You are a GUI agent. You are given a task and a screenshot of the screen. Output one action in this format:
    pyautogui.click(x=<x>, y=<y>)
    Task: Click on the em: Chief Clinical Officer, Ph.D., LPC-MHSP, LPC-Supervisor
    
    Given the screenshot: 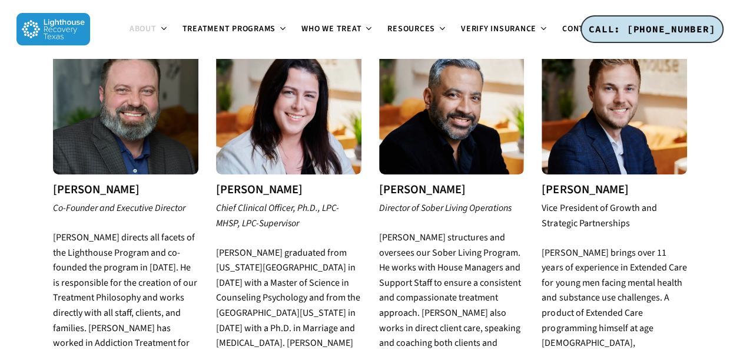 What is the action you would take?
    pyautogui.click(x=277, y=215)
    